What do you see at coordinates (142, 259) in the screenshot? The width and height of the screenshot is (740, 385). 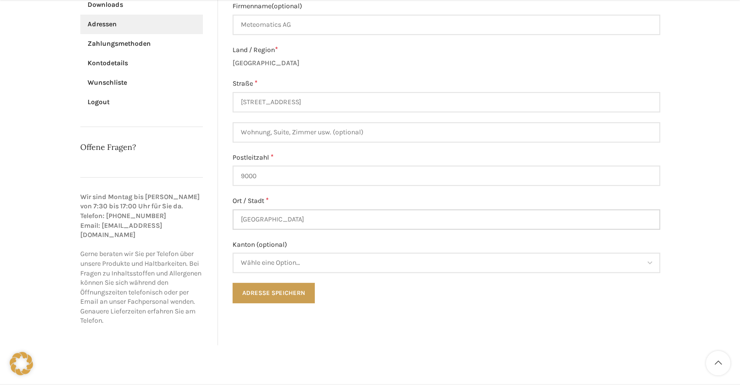 I see `p: Gerne beraten wir Sie per Telefon über unsere Produkte und Haltbarkeiten. Bei Fragen zu Inhaltsst...` at bounding box center [142, 259].